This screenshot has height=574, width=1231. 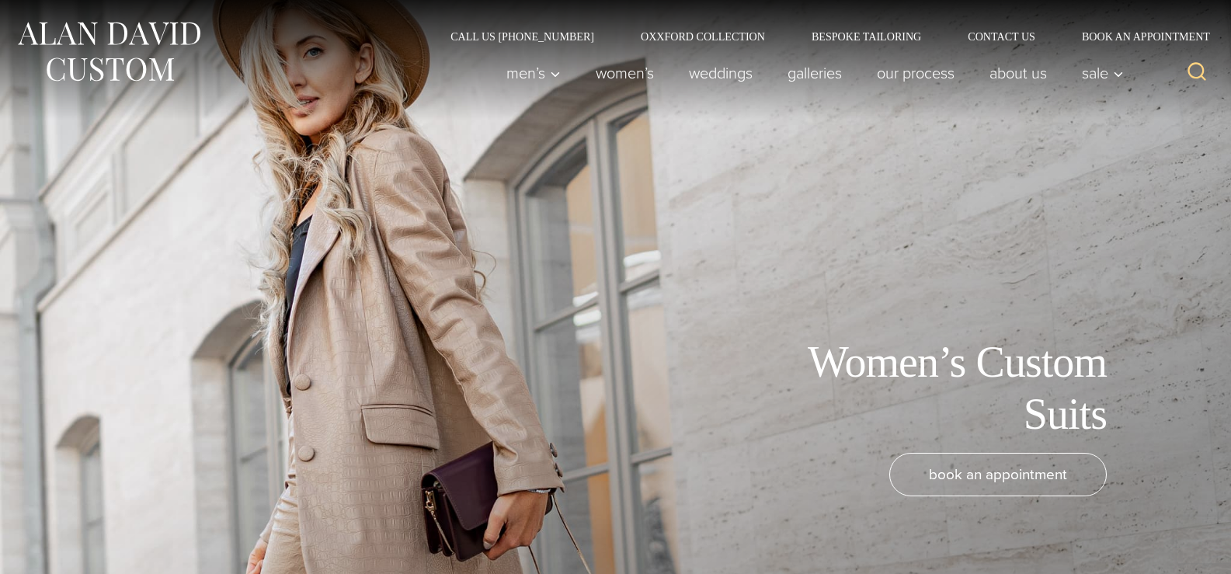 What do you see at coordinates (815, 73) in the screenshot?
I see `a: Galleries` at bounding box center [815, 73].